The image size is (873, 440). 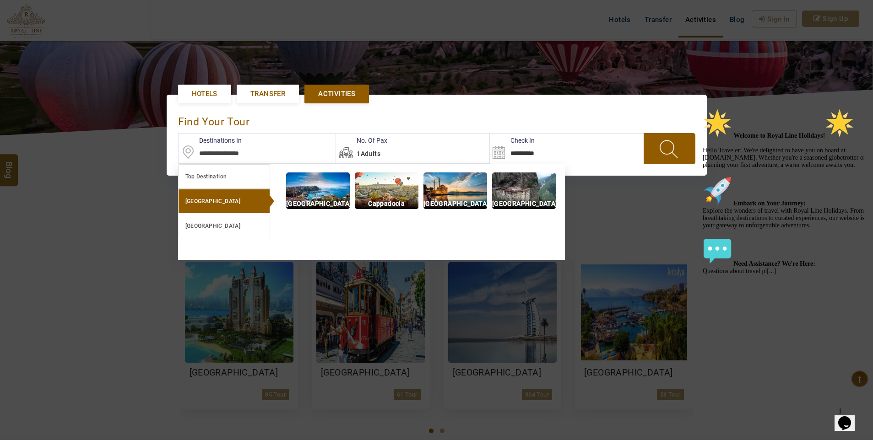 What do you see at coordinates (268, 94) in the screenshot?
I see `a: Transfer` at bounding box center [268, 94].